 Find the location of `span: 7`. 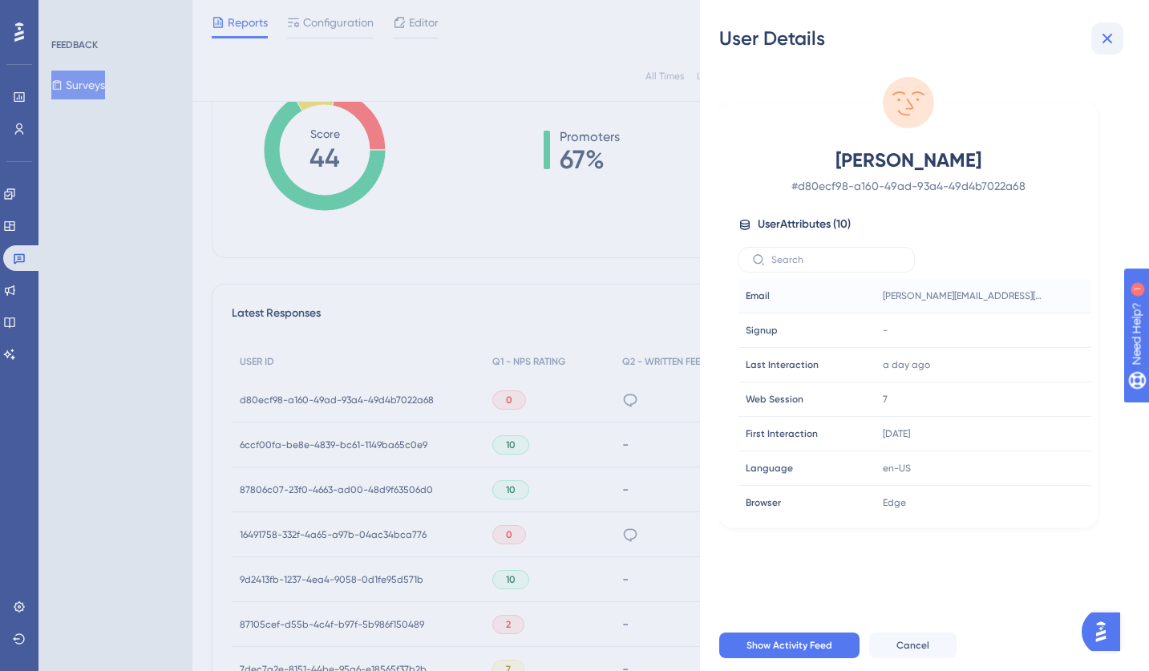

span: 7 is located at coordinates (885, 399).